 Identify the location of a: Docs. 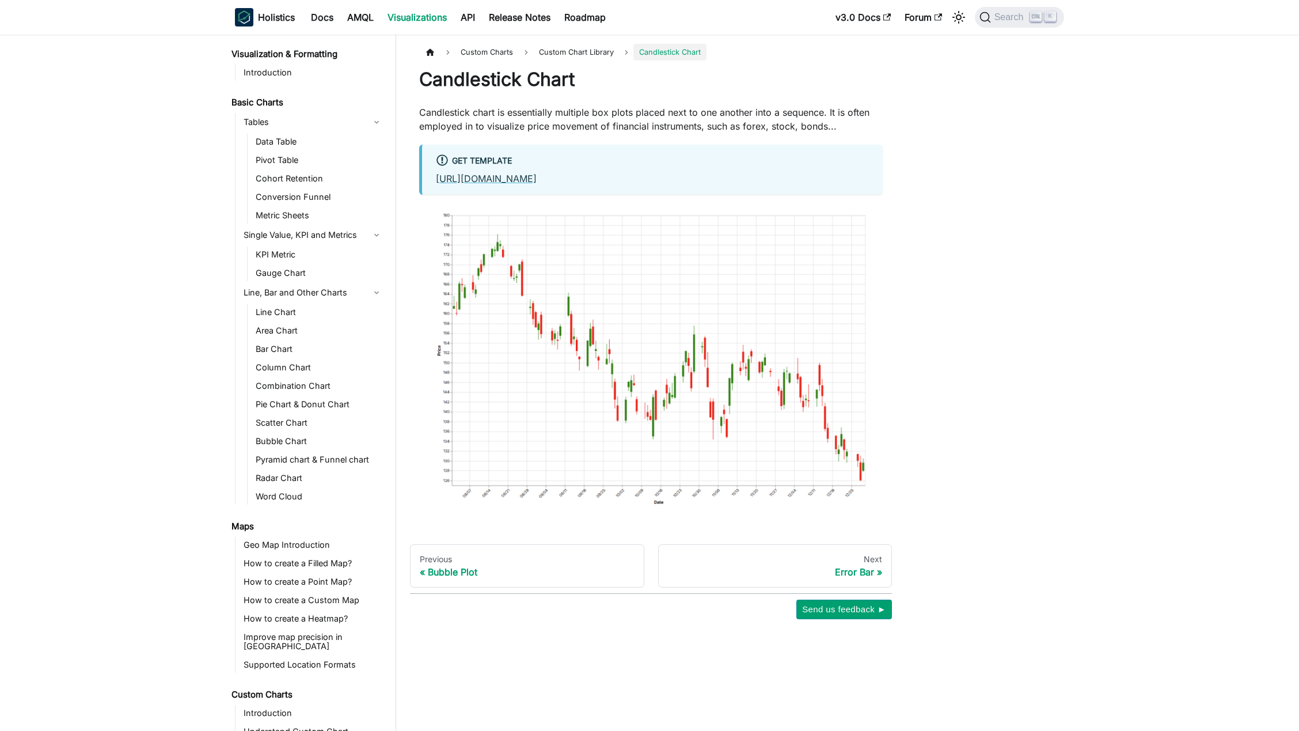
(322, 17).